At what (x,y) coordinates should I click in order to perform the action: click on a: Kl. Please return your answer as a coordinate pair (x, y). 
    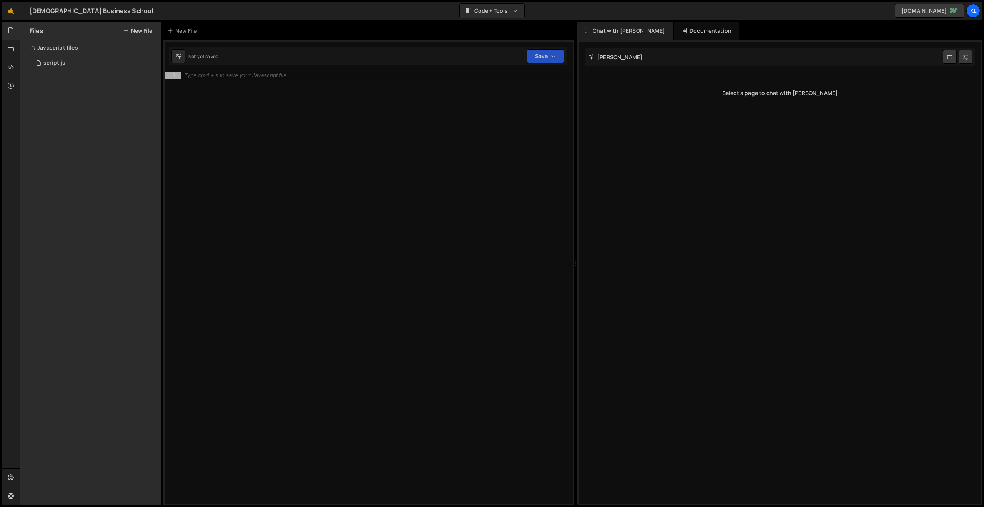
    Looking at the image, I should click on (973, 11).